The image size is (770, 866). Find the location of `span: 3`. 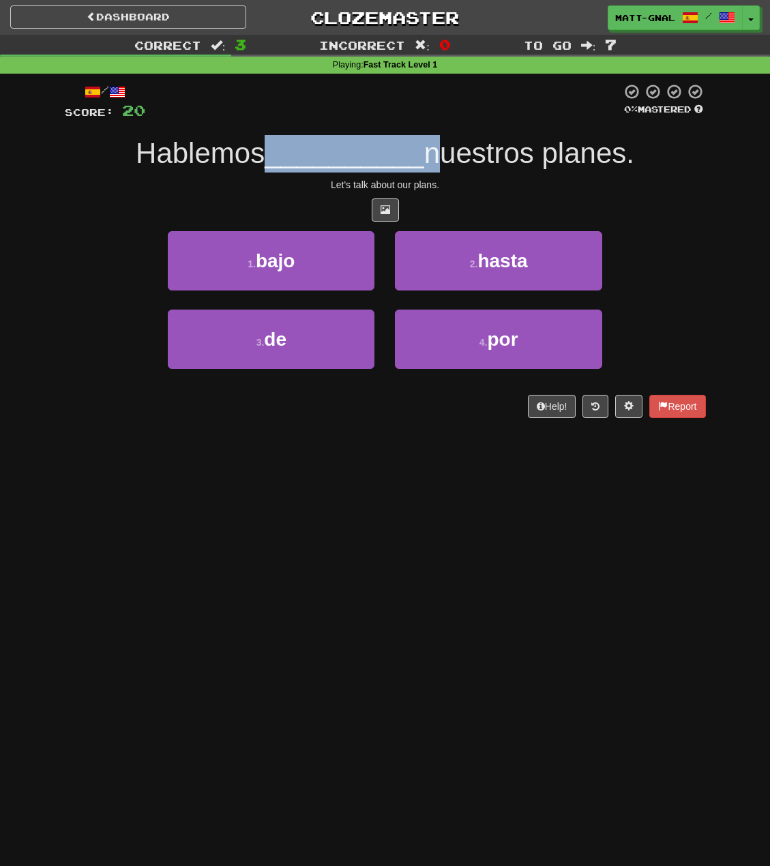

span: 3 is located at coordinates (240, 44).